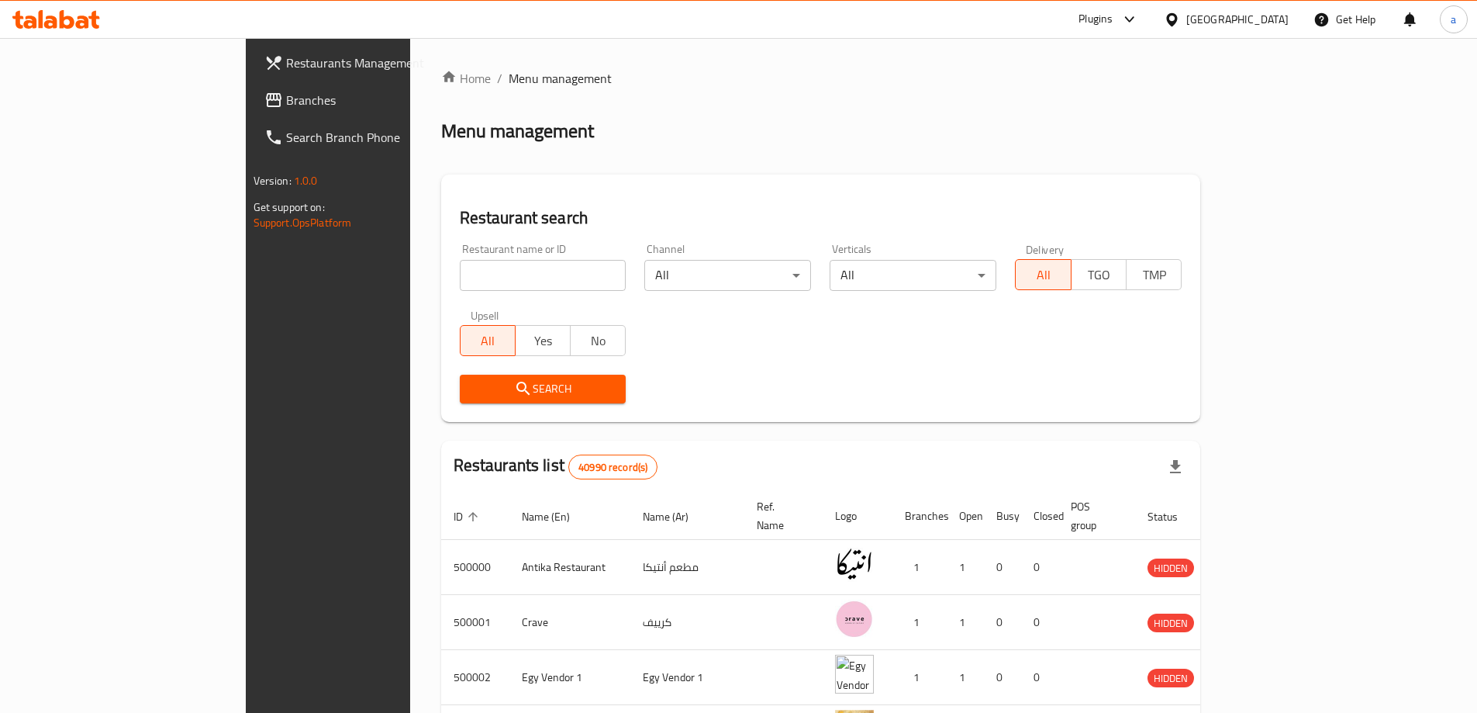 This screenshot has height=713, width=1477. Describe the element at coordinates (560, 78) in the screenshot. I see `span: Menu management` at that location.